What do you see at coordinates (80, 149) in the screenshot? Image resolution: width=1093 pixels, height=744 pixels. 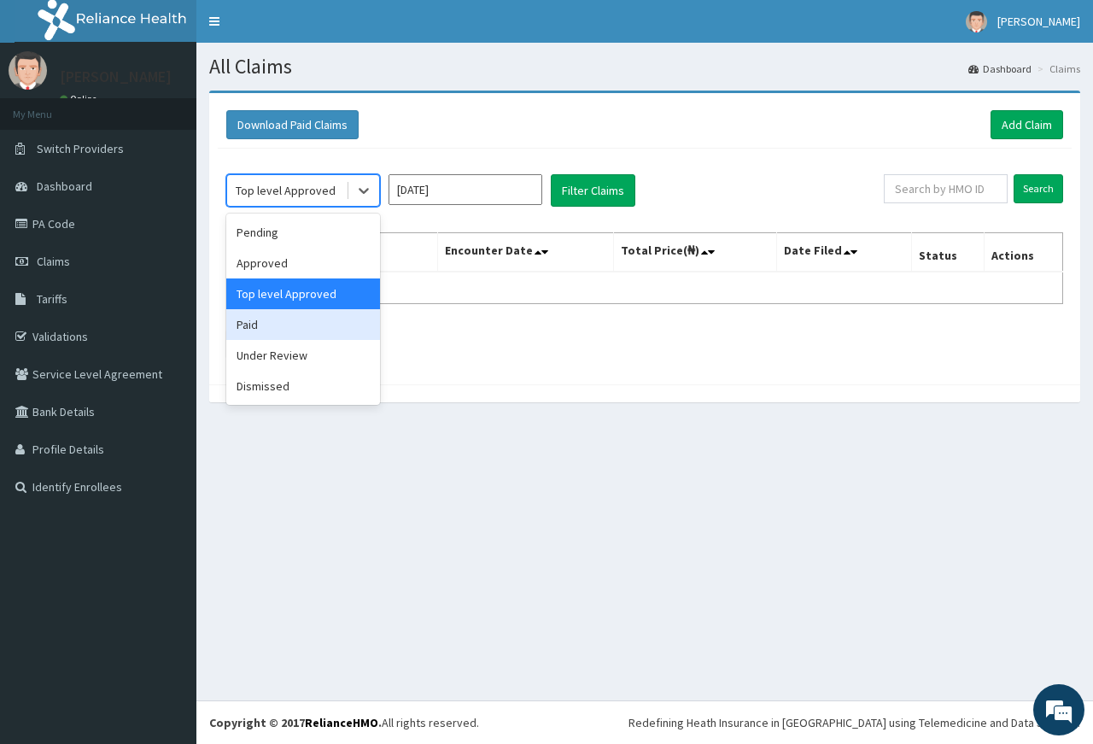 I see `span: Switch Providers` at bounding box center [80, 149].